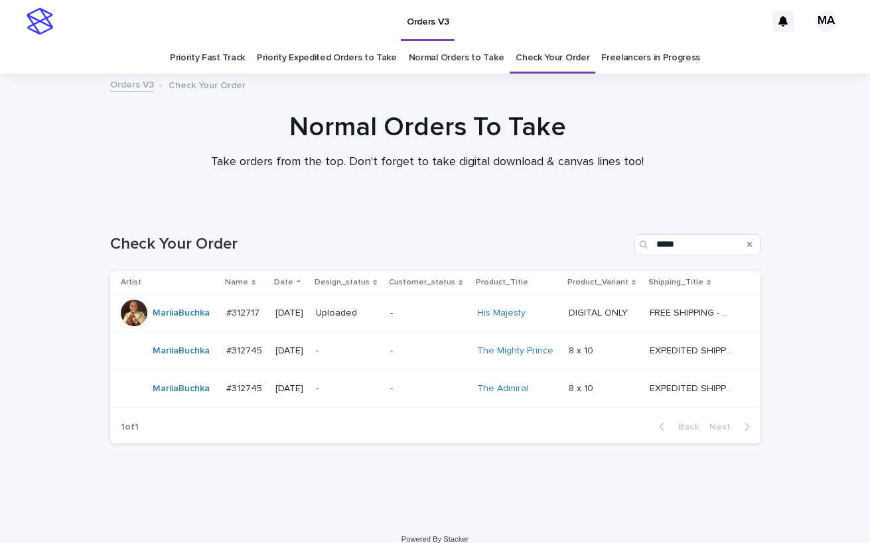 The image size is (870, 543). What do you see at coordinates (236, 283) in the screenshot?
I see `p: Name` at bounding box center [236, 283].